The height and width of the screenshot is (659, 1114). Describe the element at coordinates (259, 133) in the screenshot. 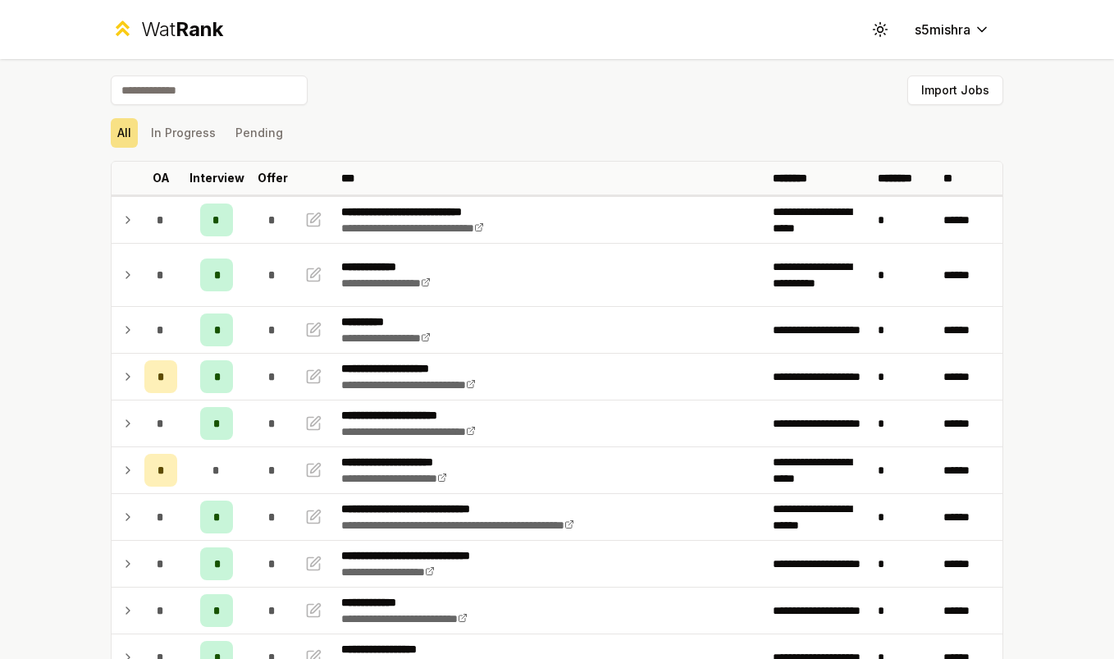

I see `button: Pending` at that location.